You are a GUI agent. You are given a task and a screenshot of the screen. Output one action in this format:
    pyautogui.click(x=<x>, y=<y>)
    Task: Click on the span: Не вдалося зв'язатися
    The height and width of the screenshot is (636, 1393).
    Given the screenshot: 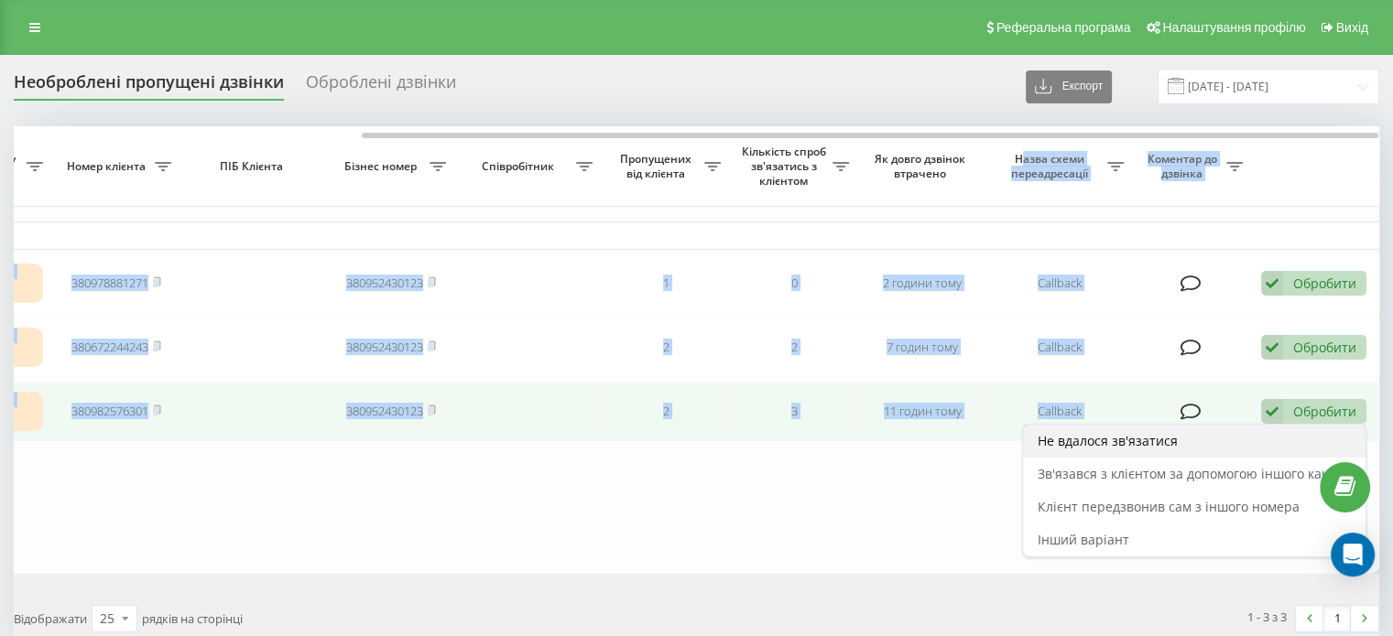 What is the action you would take?
    pyautogui.click(x=1107, y=440)
    